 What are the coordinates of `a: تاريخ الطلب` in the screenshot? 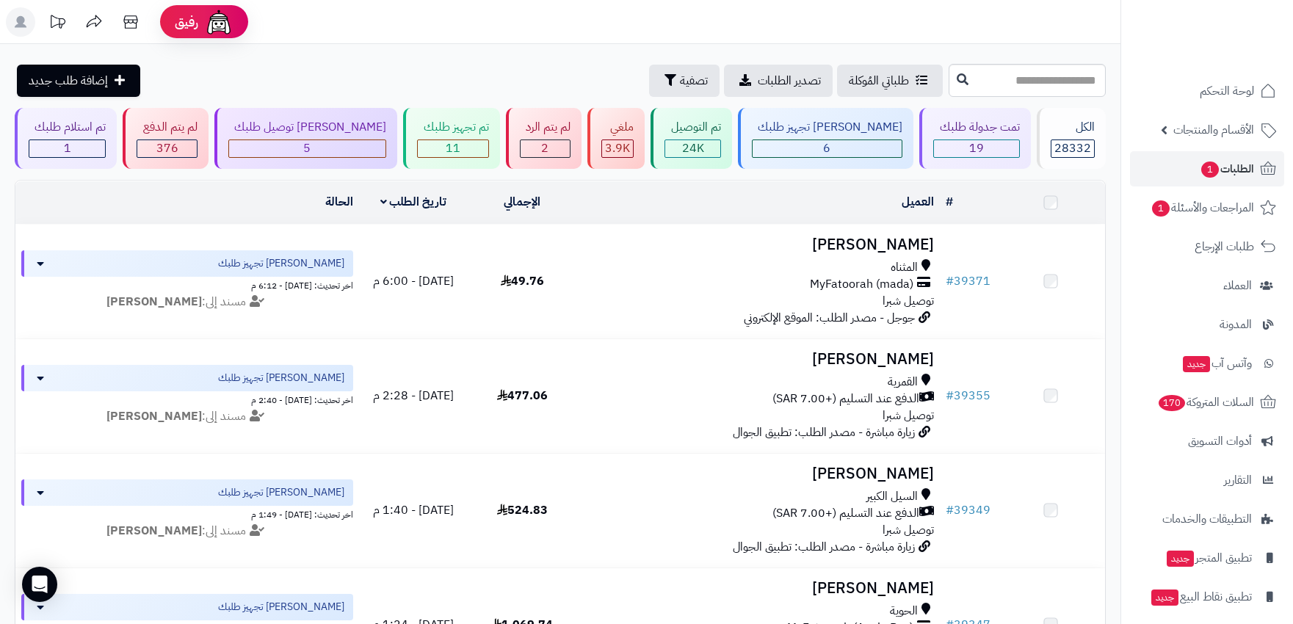 It's located at (413, 202).